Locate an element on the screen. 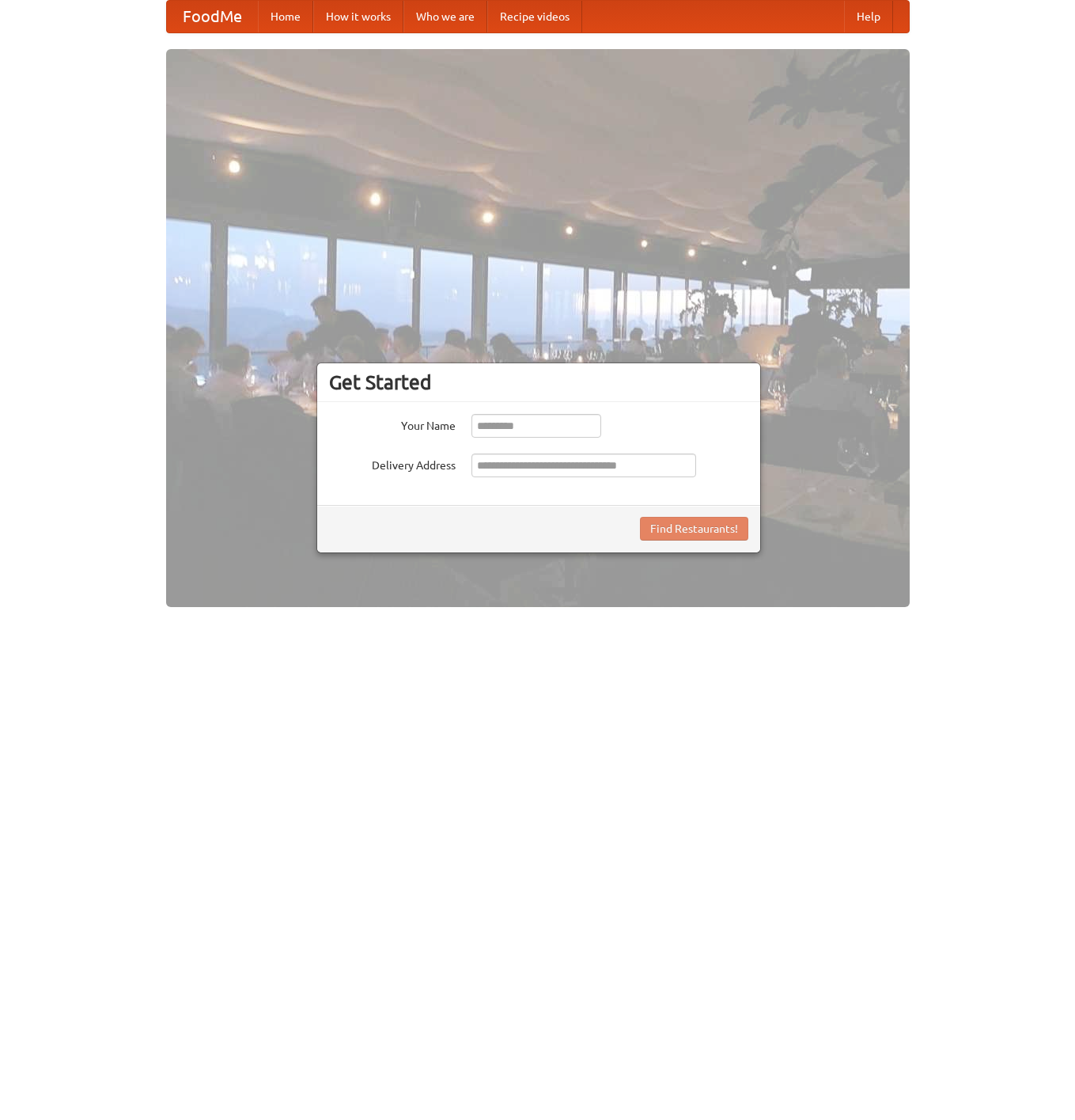 This screenshot has width=1075, height=1120. a: Who we are is located at coordinates (445, 17).